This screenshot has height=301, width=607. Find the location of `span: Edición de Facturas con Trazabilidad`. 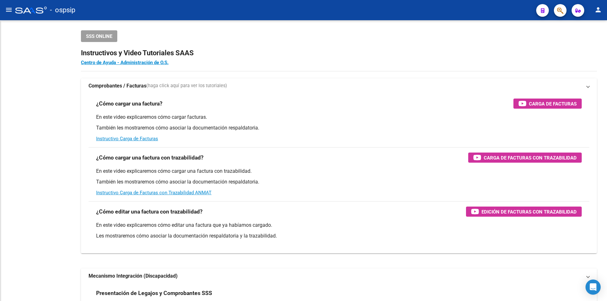

span: Edición de Facturas con Trazabilidad is located at coordinates (529, 212).